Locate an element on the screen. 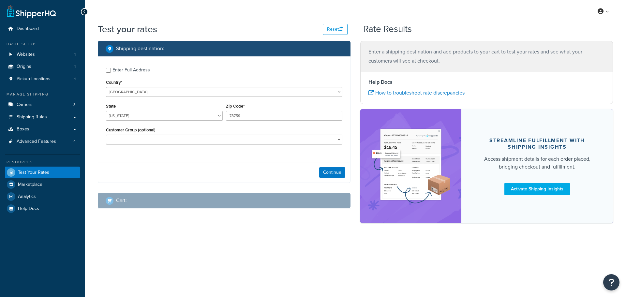 Image resolution: width=626 pixels, height=297 pixels. span: 3 is located at coordinates (74, 105).